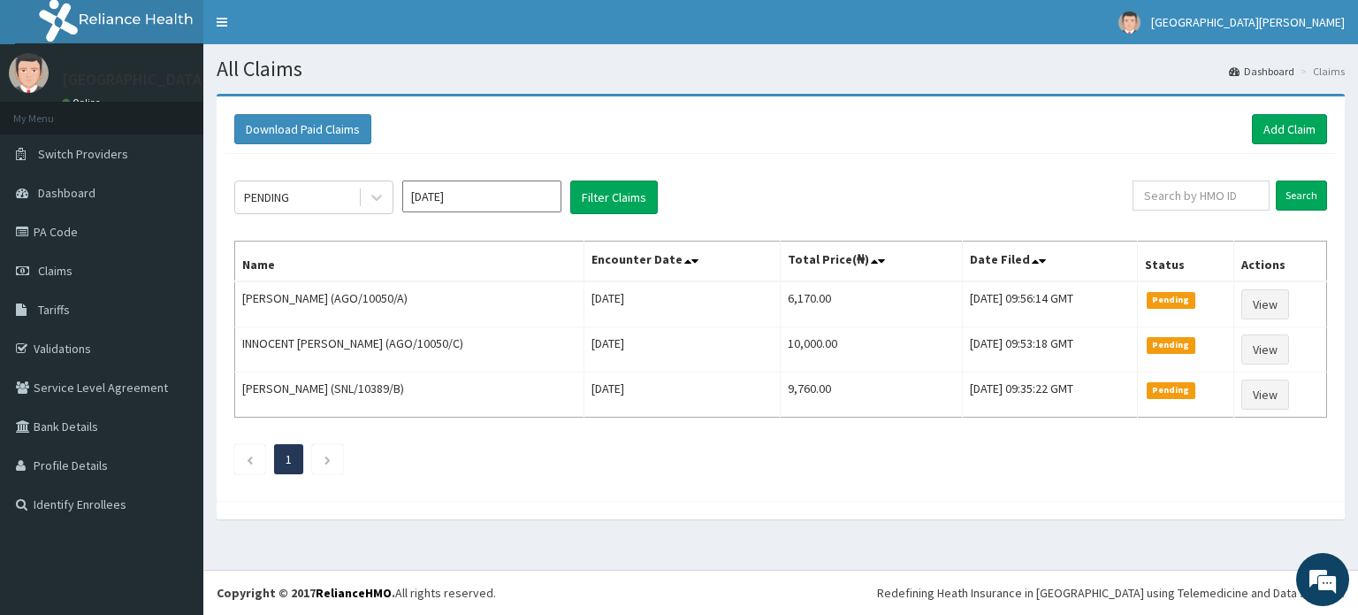  Describe the element at coordinates (683, 262) in the screenshot. I see `th: Encounter Date` at that location.